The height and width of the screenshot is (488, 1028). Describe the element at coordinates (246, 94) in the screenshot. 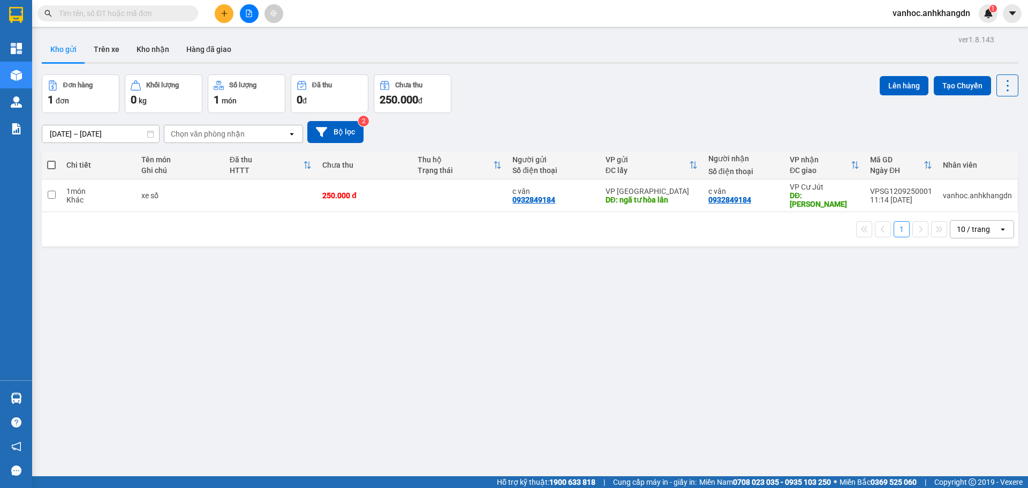

I see `button: Số lượng1món` at that location.